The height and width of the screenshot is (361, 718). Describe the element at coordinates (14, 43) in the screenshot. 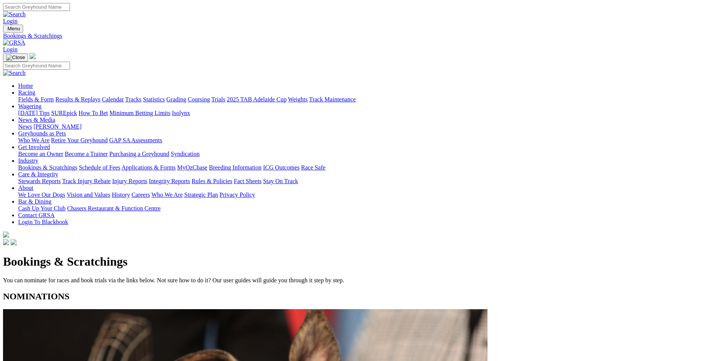

I see `img: GRSA` at that location.